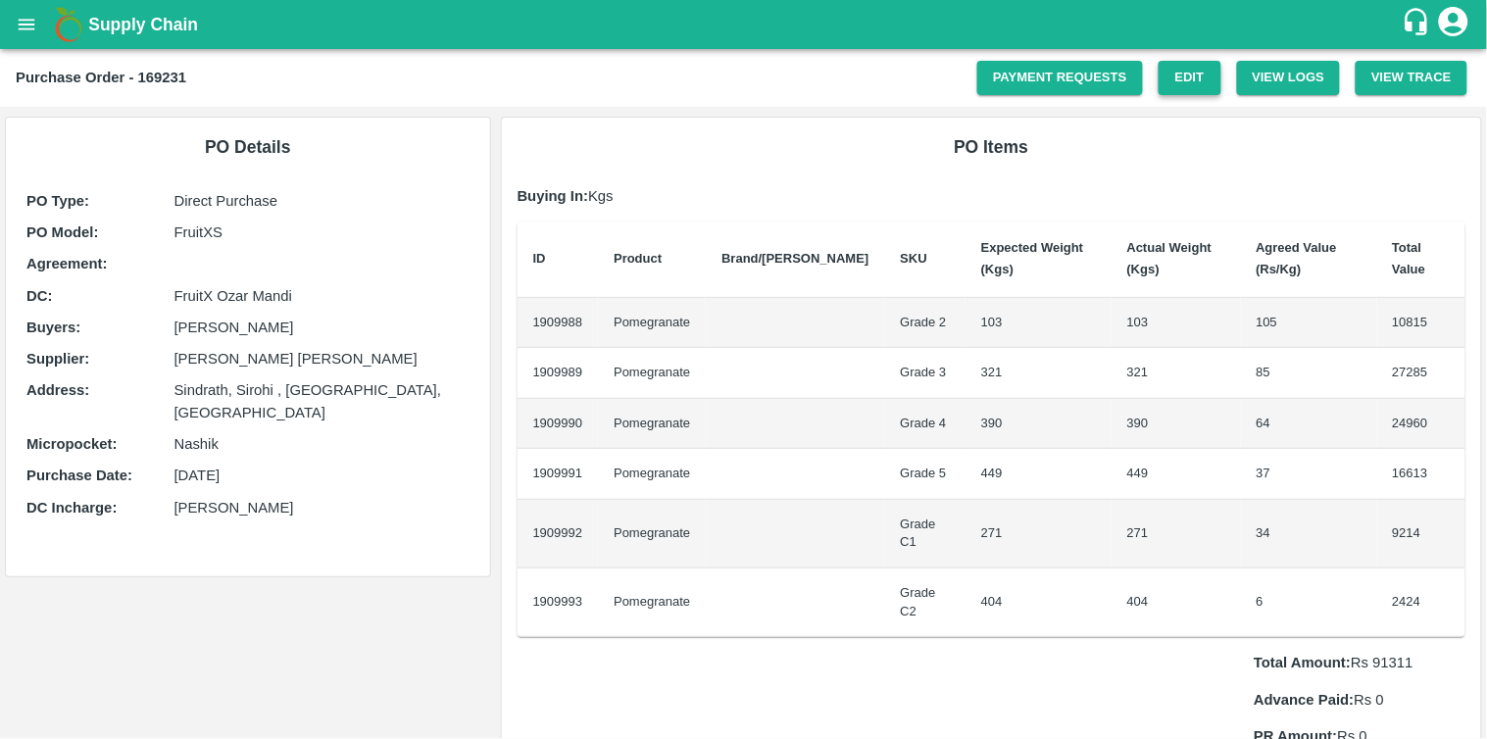 The image size is (1487, 739). What do you see at coordinates (1421, 373) in the screenshot?
I see `td: 27285` at bounding box center [1421, 373].